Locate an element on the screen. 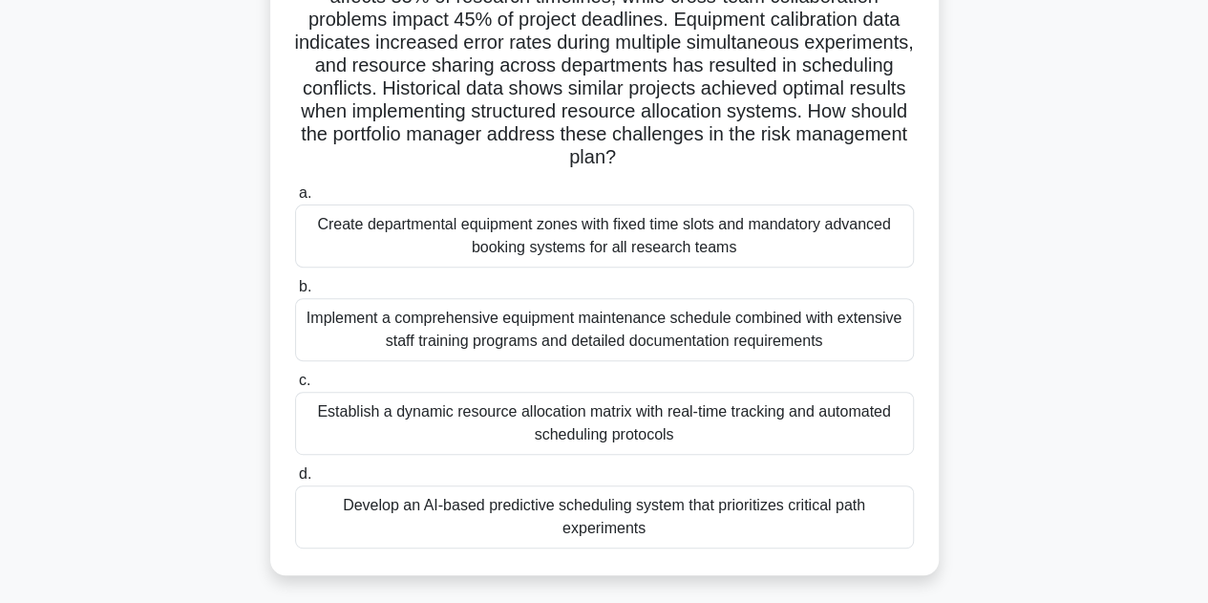 The width and height of the screenshot is (1208, 603). div: Establish a dynamic resource allocation matrix with real-time tracking and automated scheduling p... is located at coordinates (605, 423).